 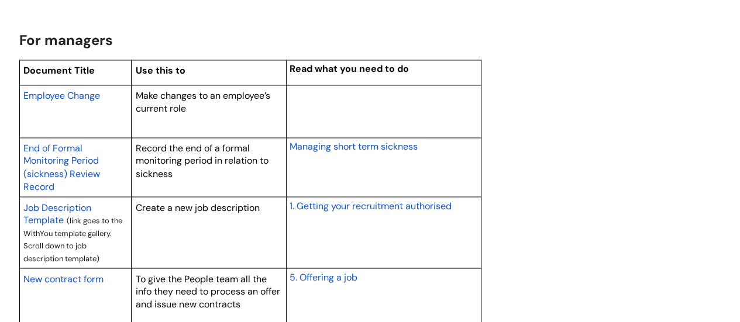 What do you see at coordinates (353, 146) in the screenshot?
I see `span: Managing short term sickness` at bounding box center [353, 146].